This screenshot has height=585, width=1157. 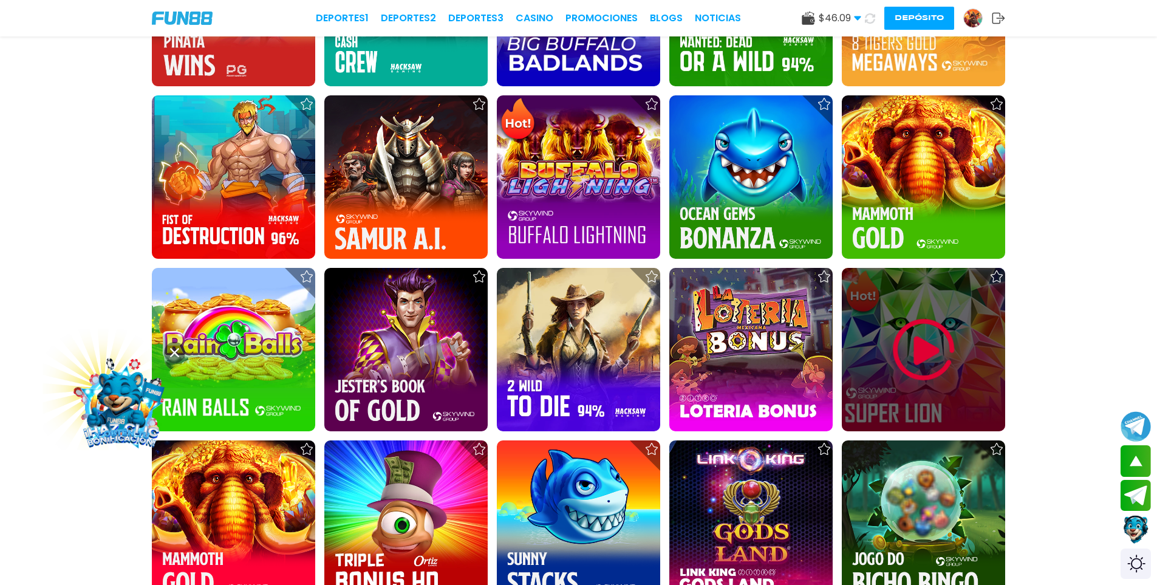 I want to click on button: Contact customer service, so click(x=1135, y=529).